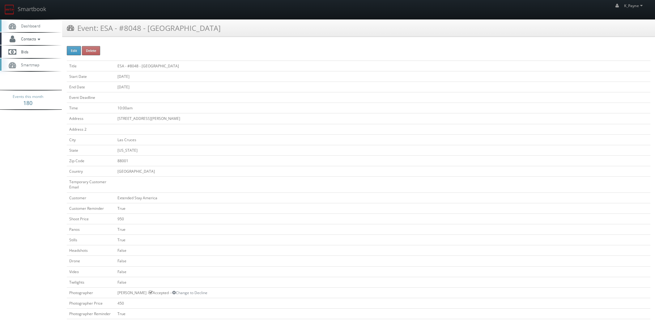 The width and height of the screenshot is (655, 321). What do you see at coordinates (91, 66) in the screenshot?
I see `td: Title` at bounding box center [91, 66].